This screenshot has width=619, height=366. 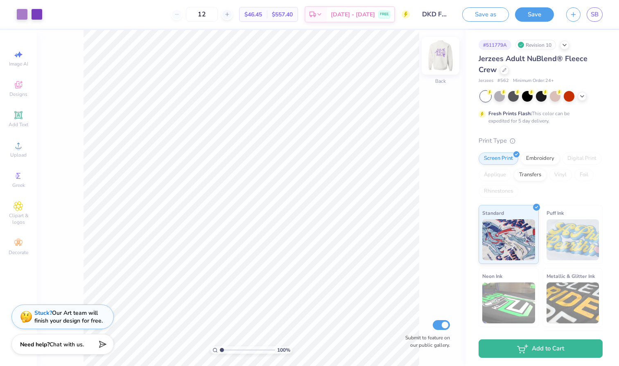 I want to click on span: SB, so click(x=594, y=14).